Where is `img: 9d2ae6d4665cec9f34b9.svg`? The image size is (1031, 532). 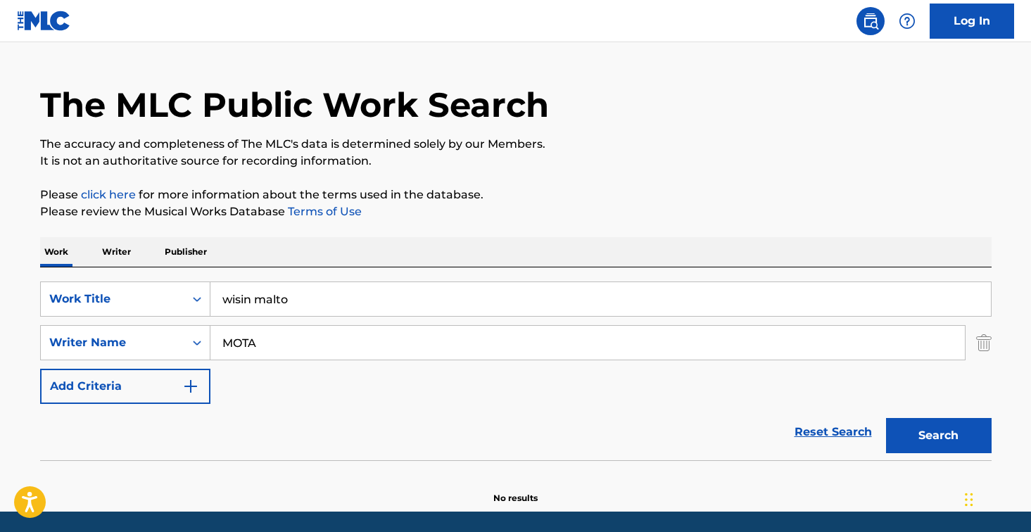 img: 9d2ae6d4665cec9f34b9.svg is located at coordinates (191, 386).